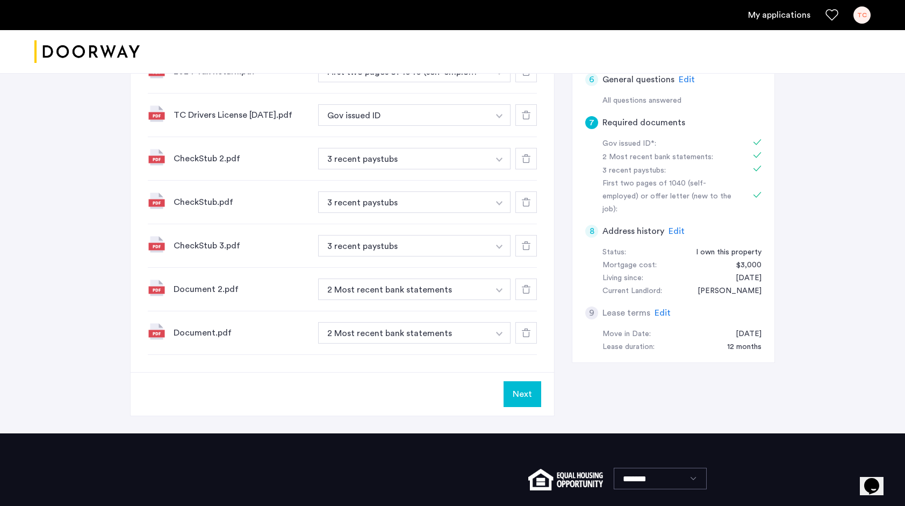 Image resolution: width=905 pixels, height=506 pixels. Describe the element at coordinates (614, 253) in the screenshot. I see `div: Status:` at that location.